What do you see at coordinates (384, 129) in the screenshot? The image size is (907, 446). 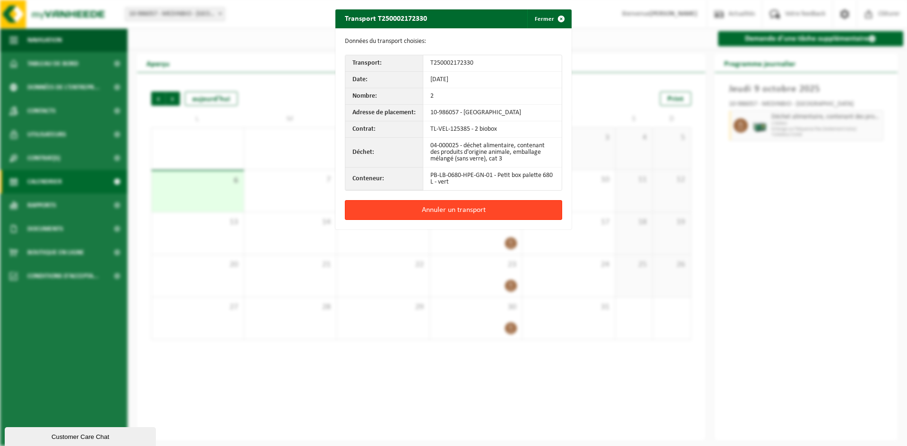 I see `th: Contrat:` at bounding box center [384, 129].